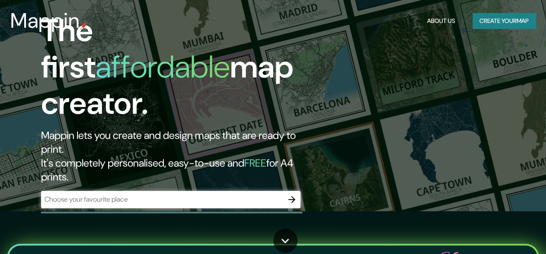 Image resolution: width=546 pixels, height=254 pixels. What do you see at coordinates (83, 26) in the screenshot?
I see `img: mappin-pin` at bounding box center [83, 26].